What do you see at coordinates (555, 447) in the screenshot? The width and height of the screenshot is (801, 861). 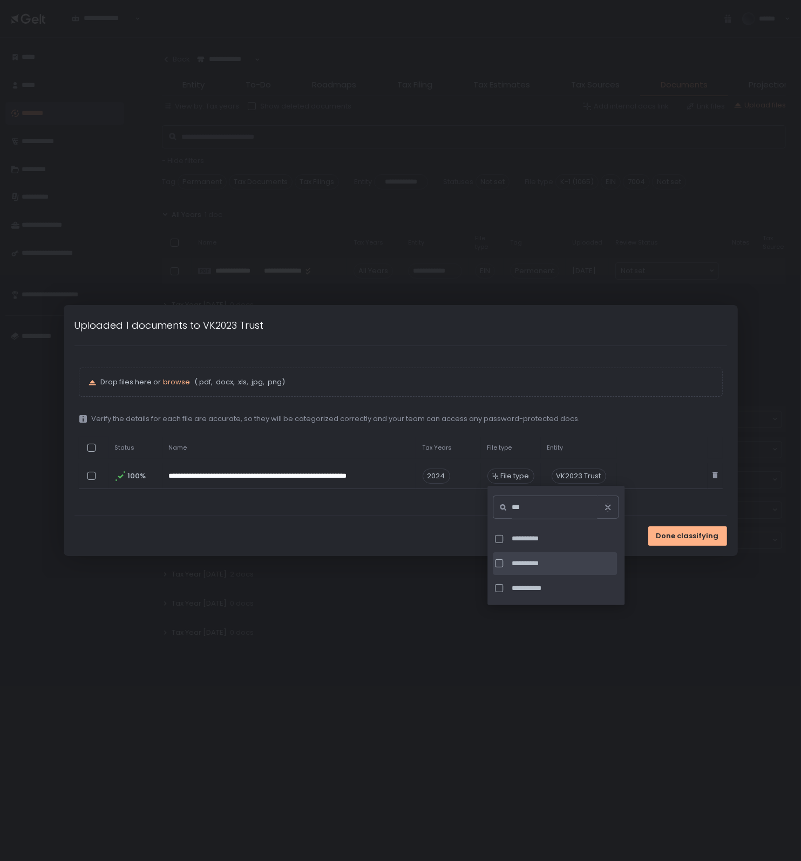 I see `span: Entity` at bounding box center [555, 447].